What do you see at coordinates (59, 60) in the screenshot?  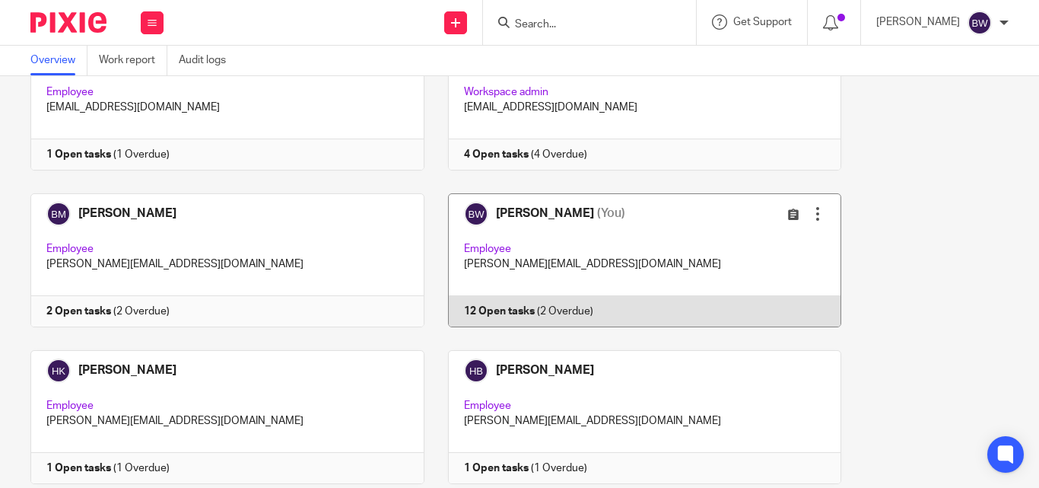 I see `a: Overview` at bounding box center [59, 60].